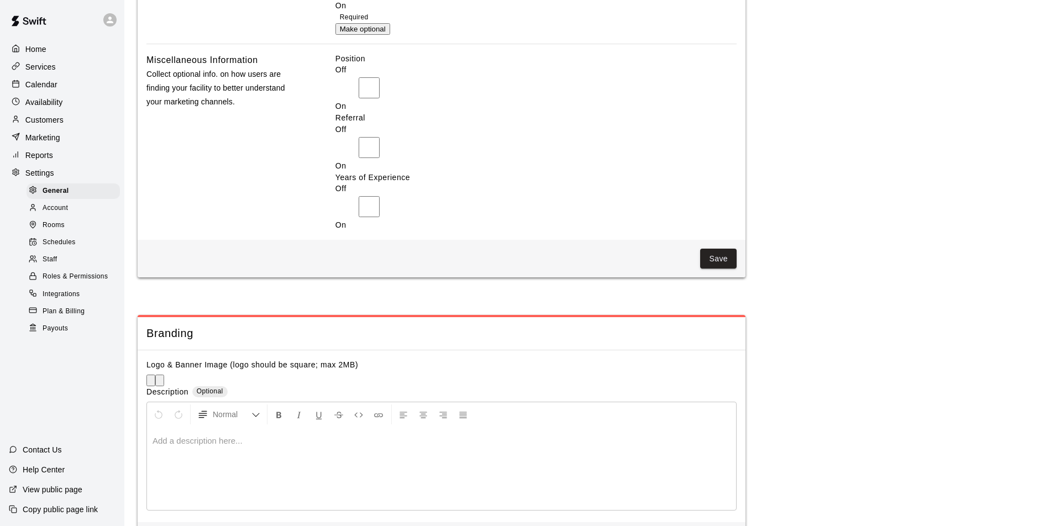 Image resolution: width=1061 pixels, height=526 pixels. Describe the element at coordinates (73, 191) in the screenshot. I see `div: General` at that location.